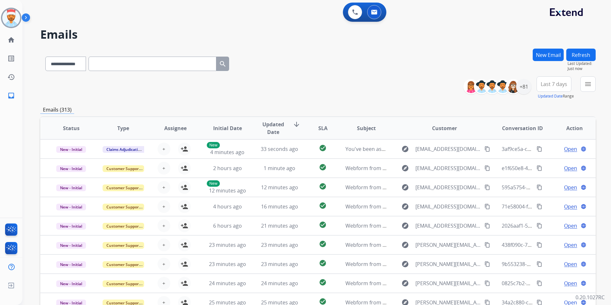 This screenshot has height=305, width=611. What do you see at coordinates (366, 128) in the screenshot?
I see `span: Subject` at bounding box center [366, 128].